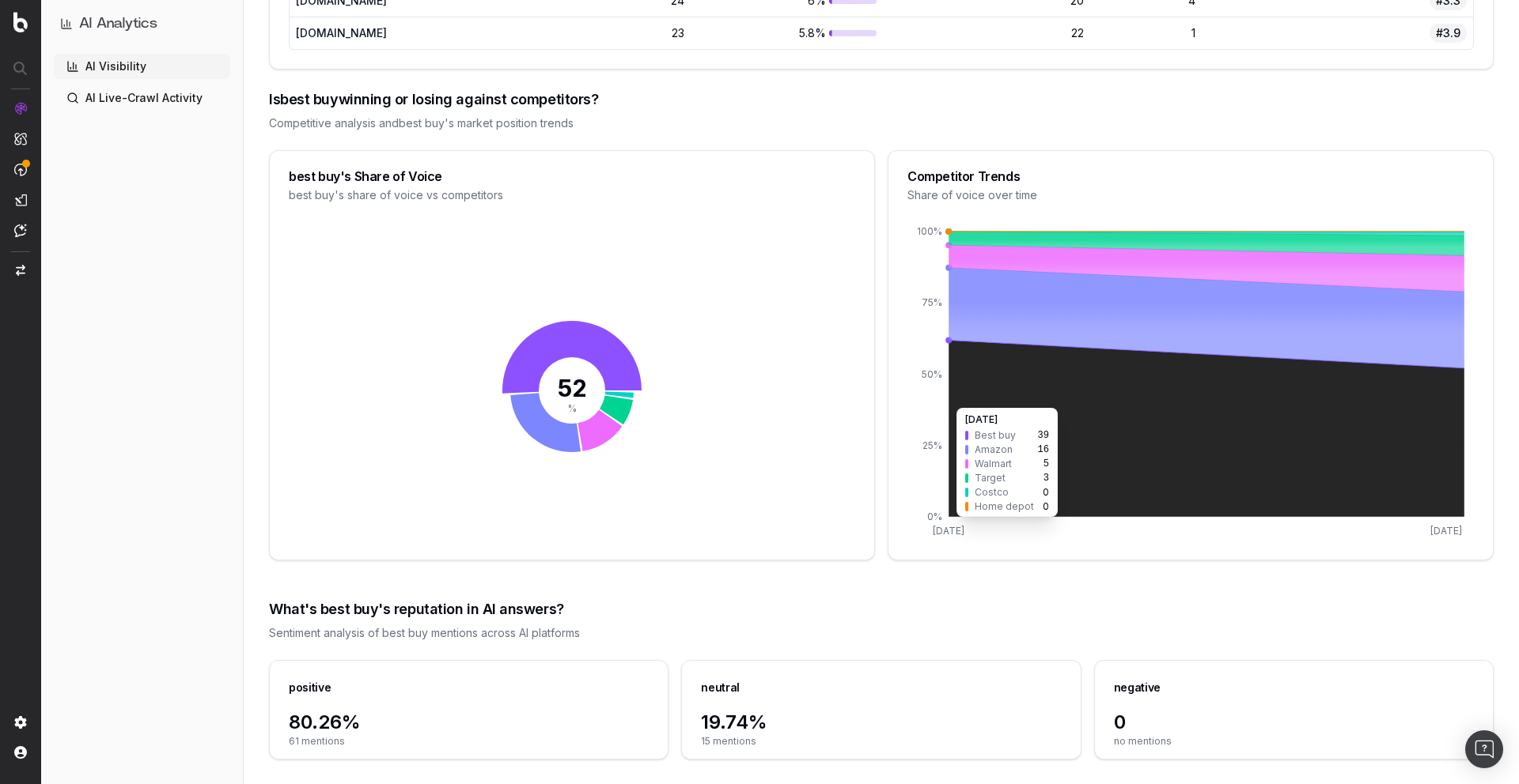  What do you see at coordinates (881, 100) in the screenshot?
I see `div: Is best buy winning or losing against competitors?` at bounding box center [881, 100].